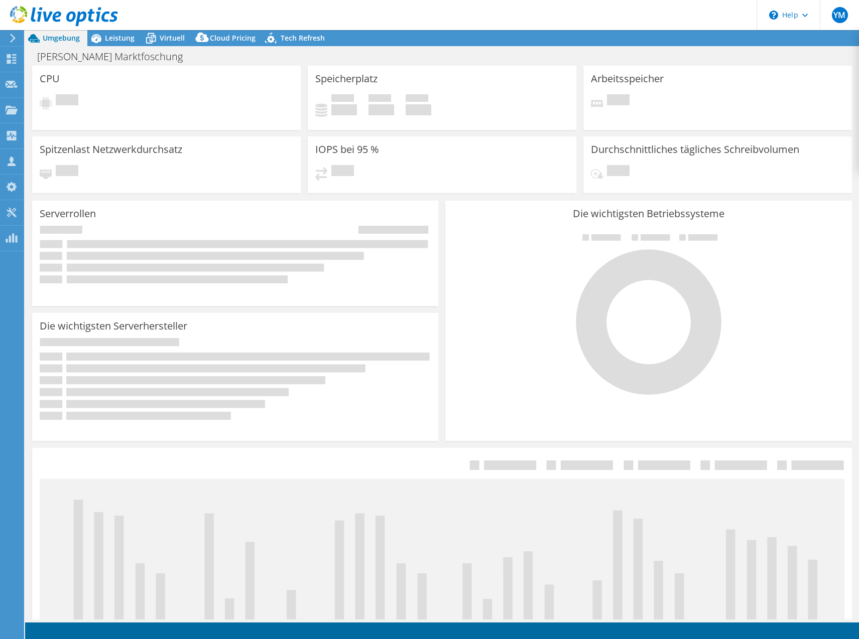 The height and width of the screenshot is (639, 859). Describe the element at coordinates (50, 79) in the screenshot. I see `h3: CPU` at that location.